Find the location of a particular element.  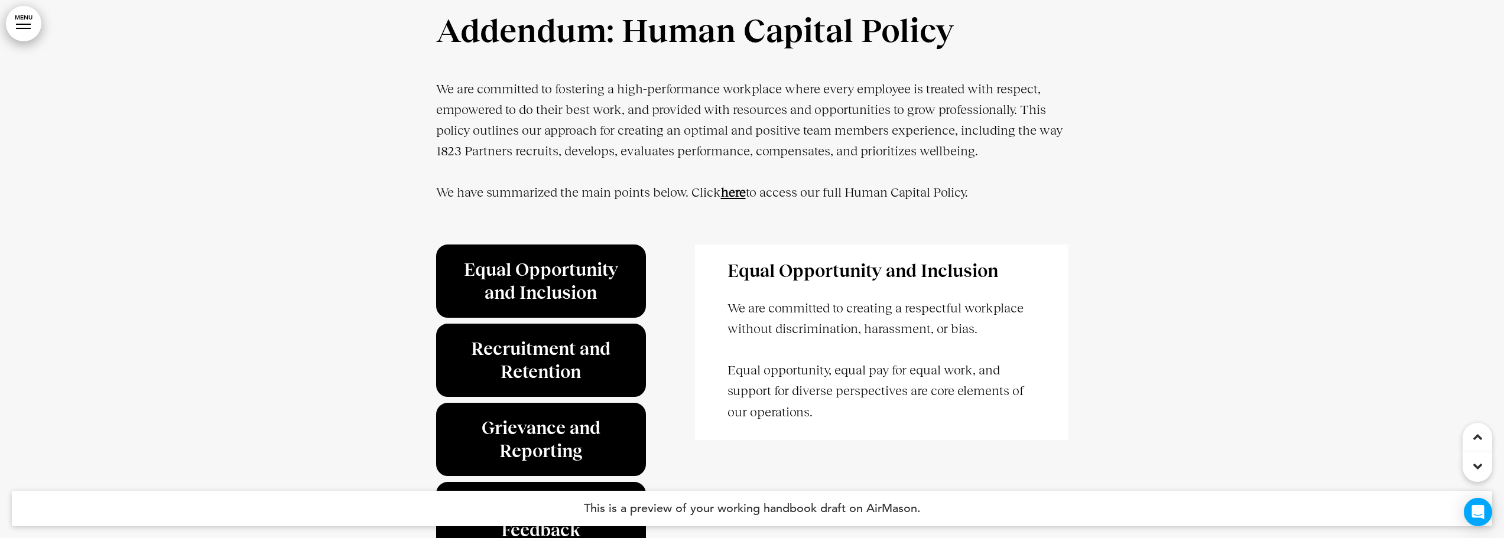

h6: Grievance and Reporting is located at coordinates (541, 440).